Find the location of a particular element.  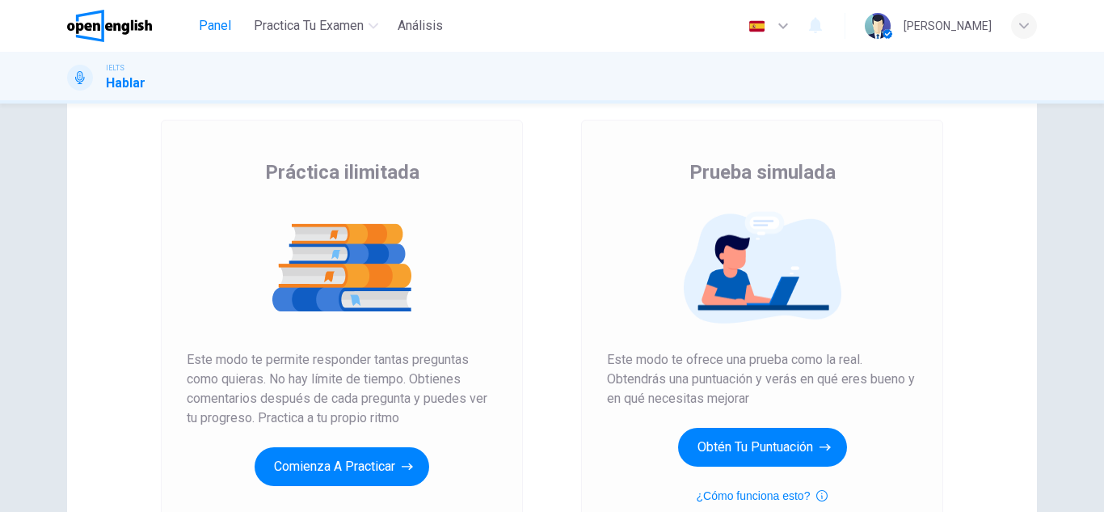

span: Este modo te ofrece una prueba como la real. Obtendrás una puntuación y verás en qué eres bueno y... is located at coordinates (762, 379).